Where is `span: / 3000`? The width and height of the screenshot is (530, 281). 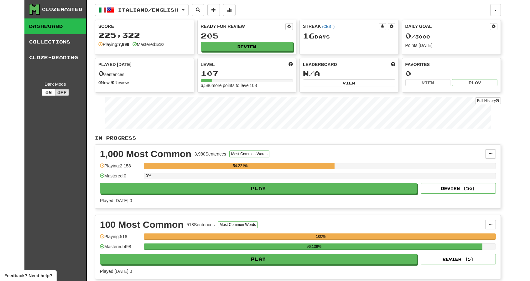 span: / 3000 is located at coordinates (418, 37).